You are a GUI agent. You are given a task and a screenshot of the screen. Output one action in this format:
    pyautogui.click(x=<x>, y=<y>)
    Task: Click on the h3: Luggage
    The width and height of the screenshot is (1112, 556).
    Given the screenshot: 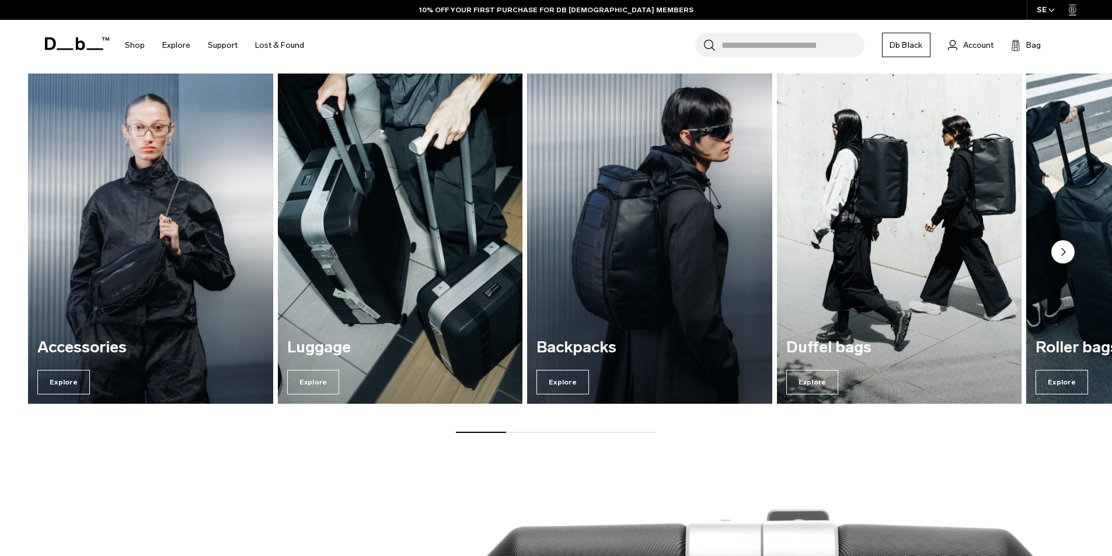 What is the action you would take?
    pyautogui.click(x=400, y=348)
    